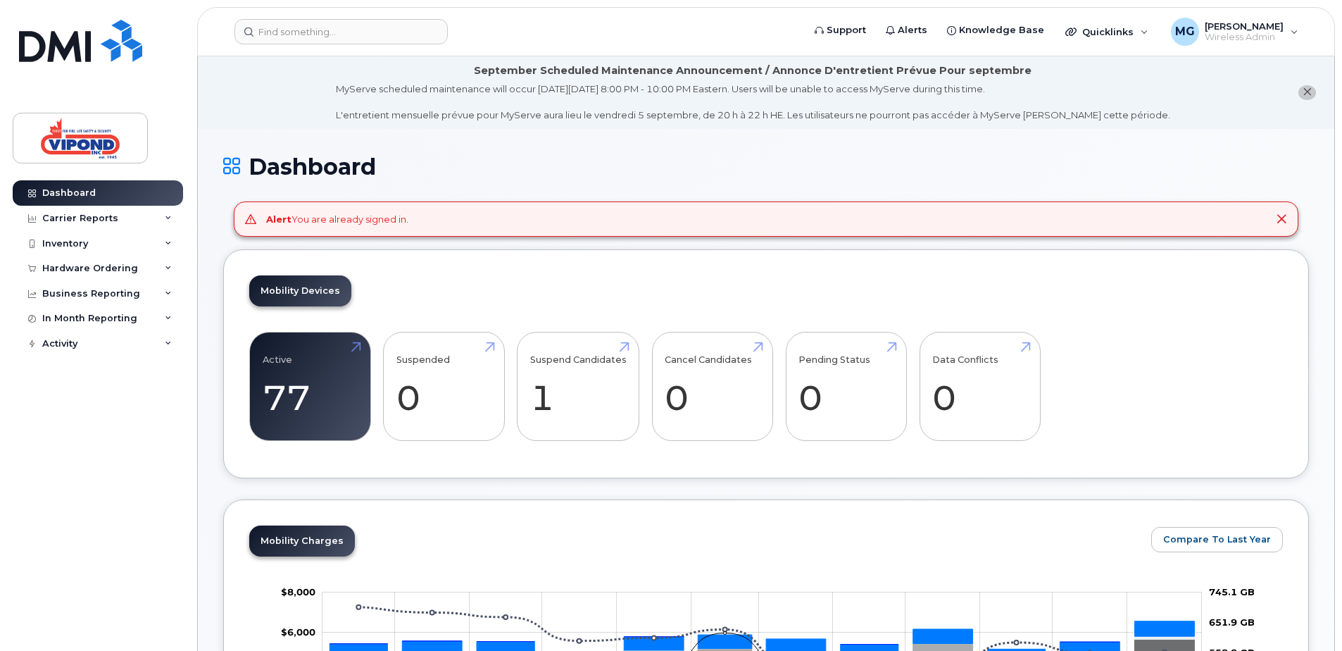 This screenshot has height=651, width=1342. Describe the element at coordinates (1232, 592) in the screenshot. I see `tspan: 745.1 GB` at that location.